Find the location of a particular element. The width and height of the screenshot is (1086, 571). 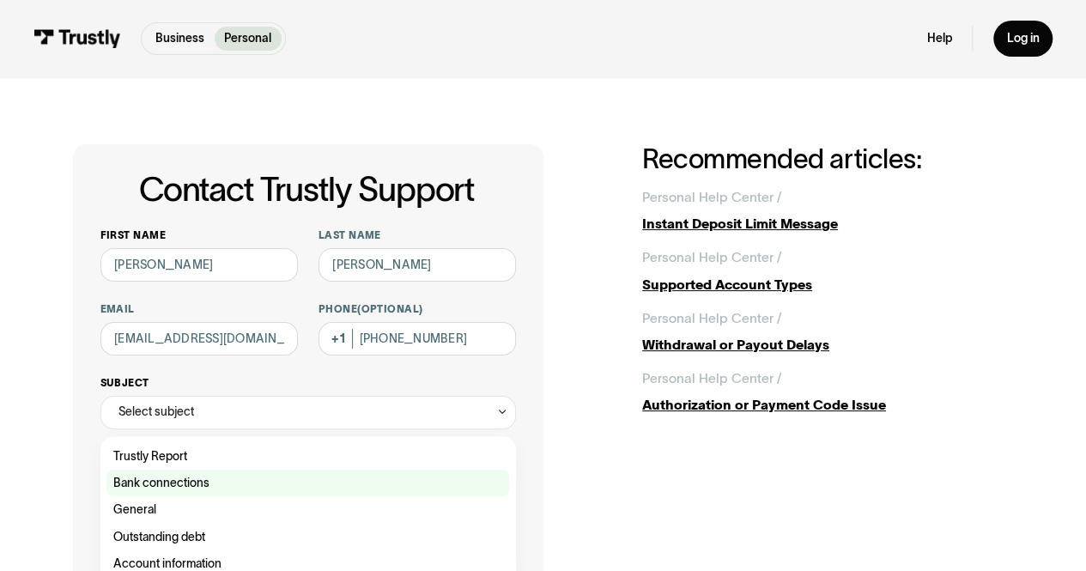

span: General is located at coordinates (135, 509).